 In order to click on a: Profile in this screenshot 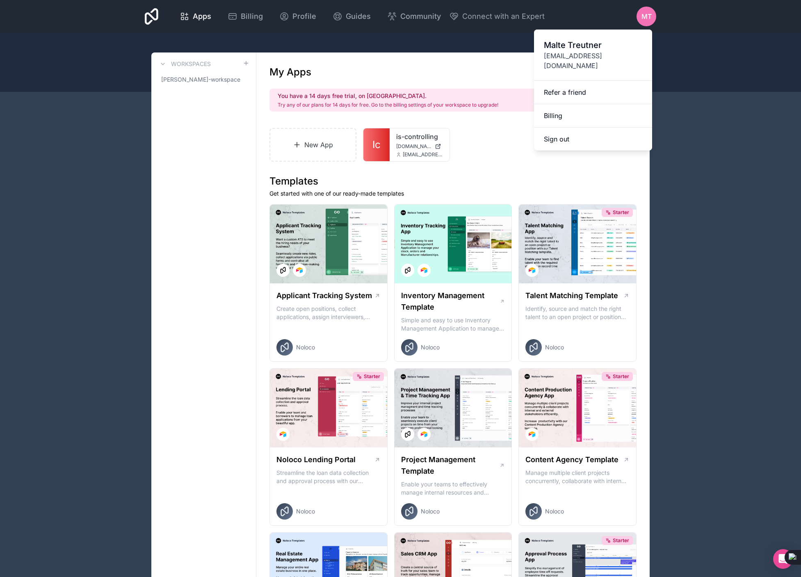, I will do `click(298, 16)`.